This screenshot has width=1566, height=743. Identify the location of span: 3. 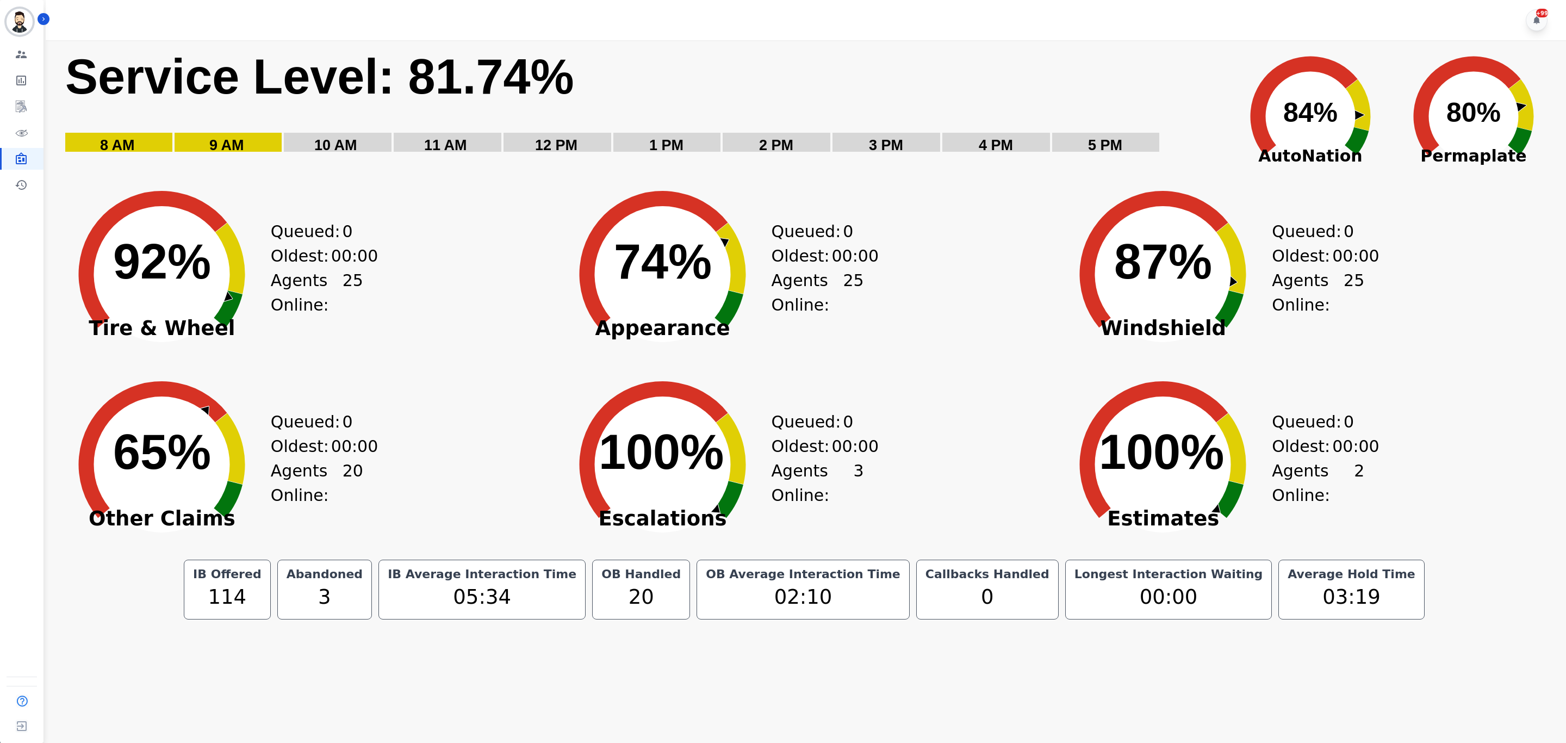
(858, 483).